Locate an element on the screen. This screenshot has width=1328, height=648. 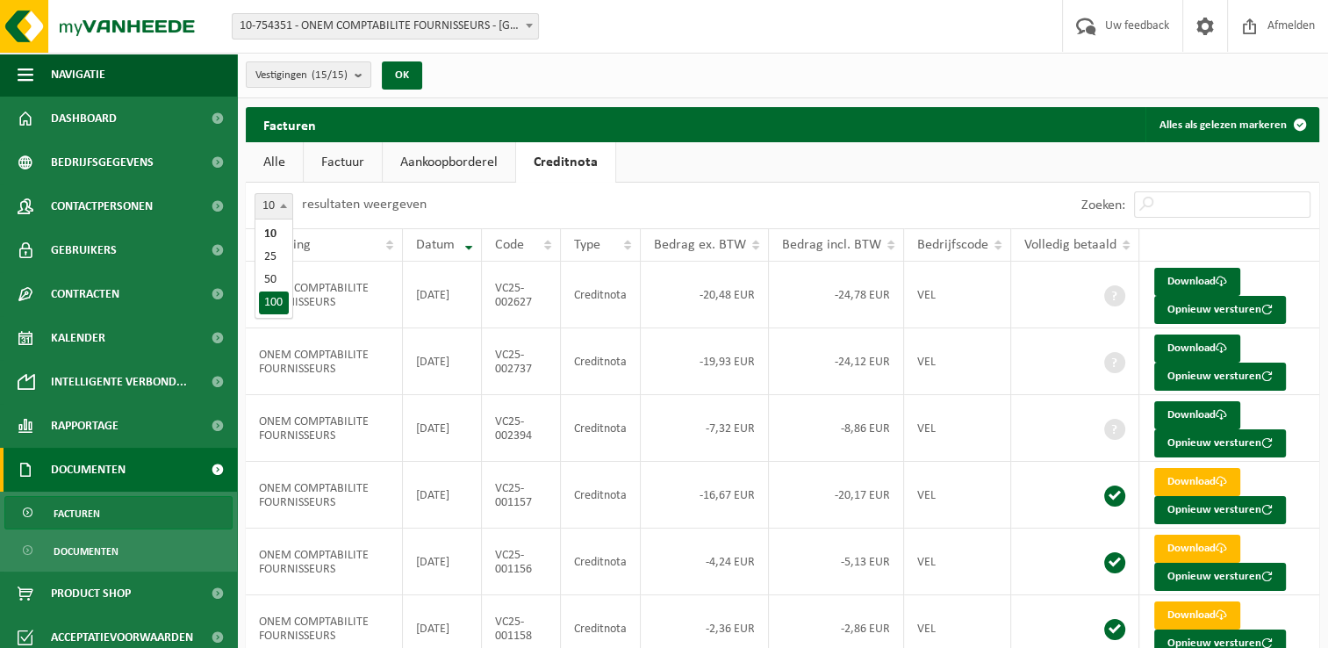
a: Alle is located at coordinates (274, 162).